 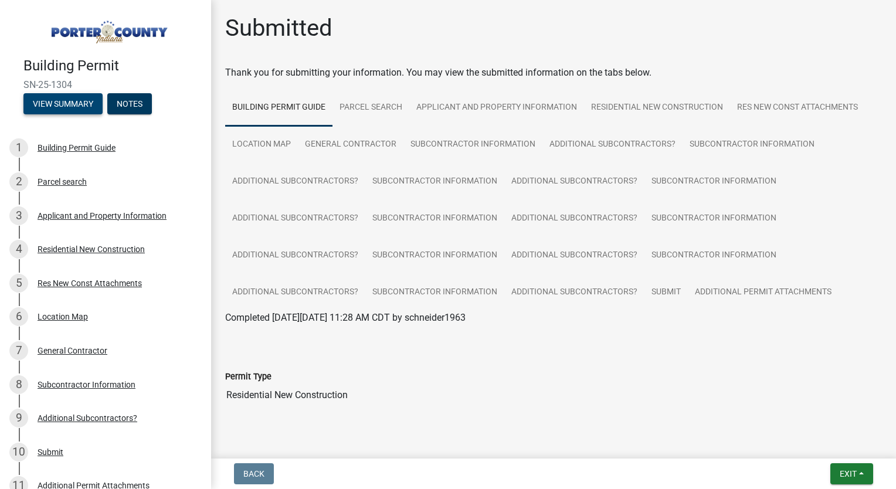 I want to click on a: Building Permit Guide, so click(x=279, y=108).